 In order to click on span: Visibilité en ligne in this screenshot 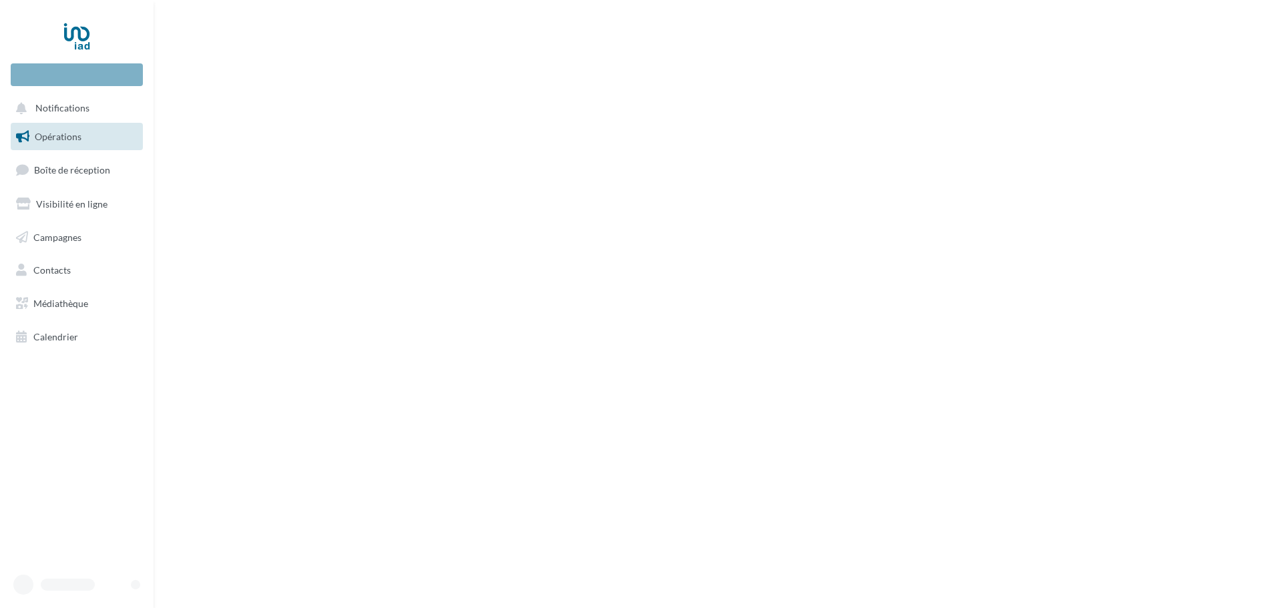, I will do `click(71, 204)`.